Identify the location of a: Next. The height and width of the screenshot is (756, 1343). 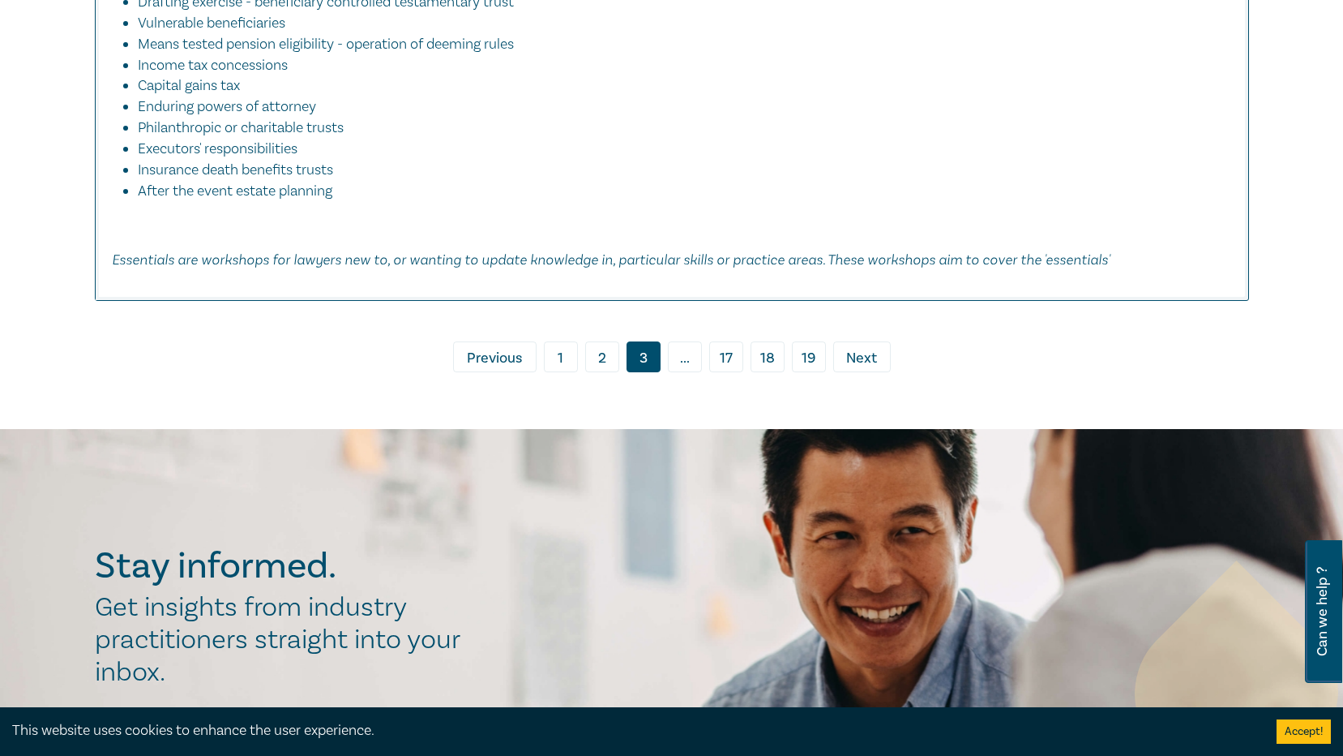
(862, 357).